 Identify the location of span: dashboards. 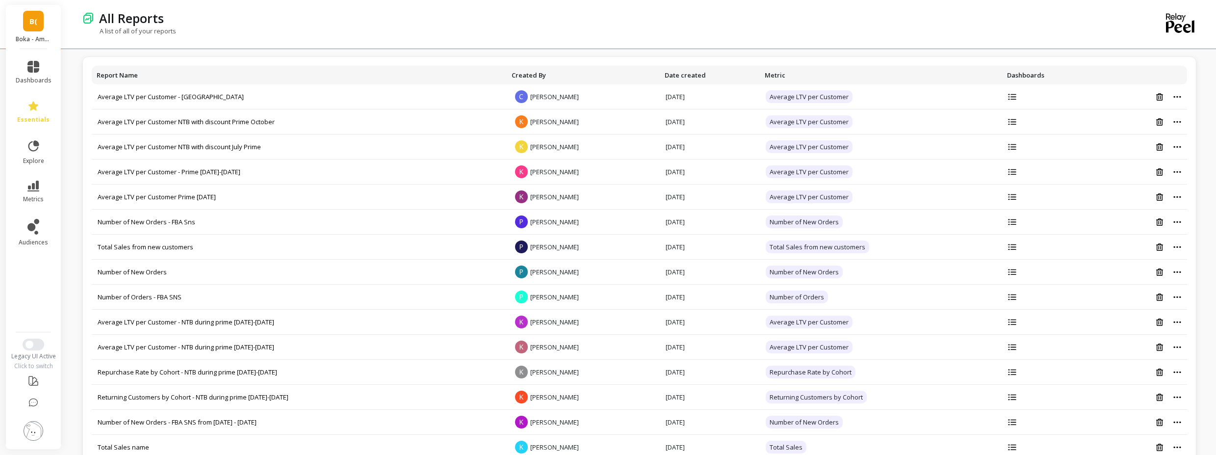
(33, 80).